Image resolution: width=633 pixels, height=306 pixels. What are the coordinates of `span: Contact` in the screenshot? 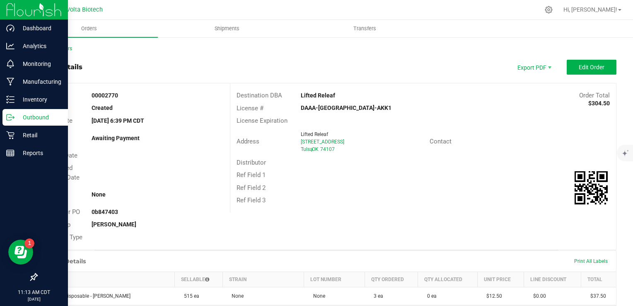 It's located at (441, 141).